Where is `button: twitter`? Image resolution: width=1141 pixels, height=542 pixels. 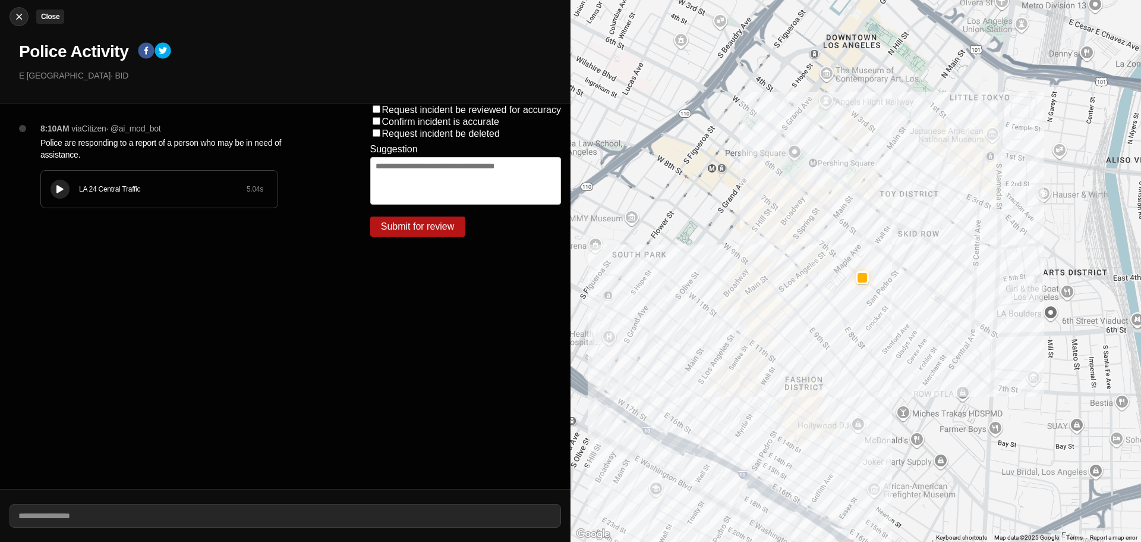
button: twitter is located at coordinates (163, 52).